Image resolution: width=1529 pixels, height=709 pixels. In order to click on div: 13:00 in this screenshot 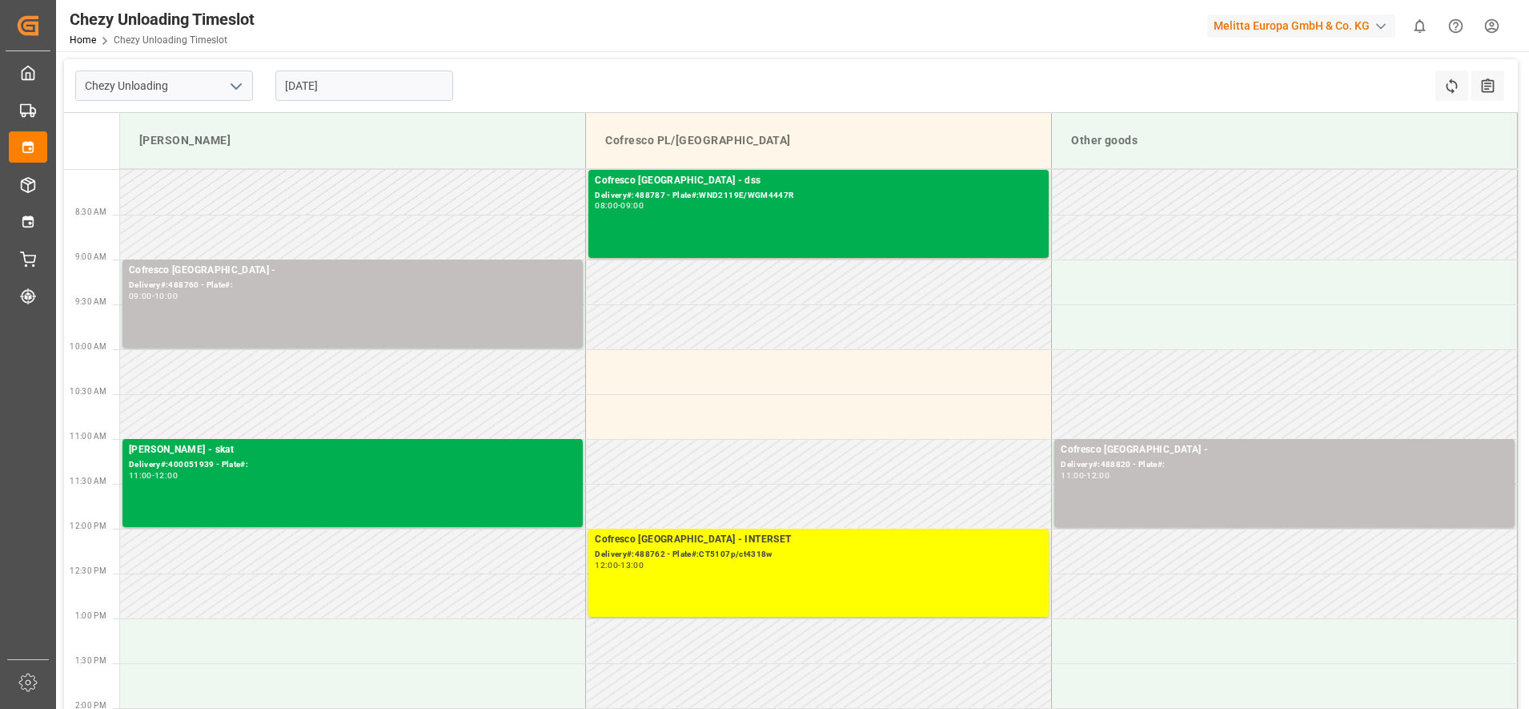, I will do `click(632, 564)`.